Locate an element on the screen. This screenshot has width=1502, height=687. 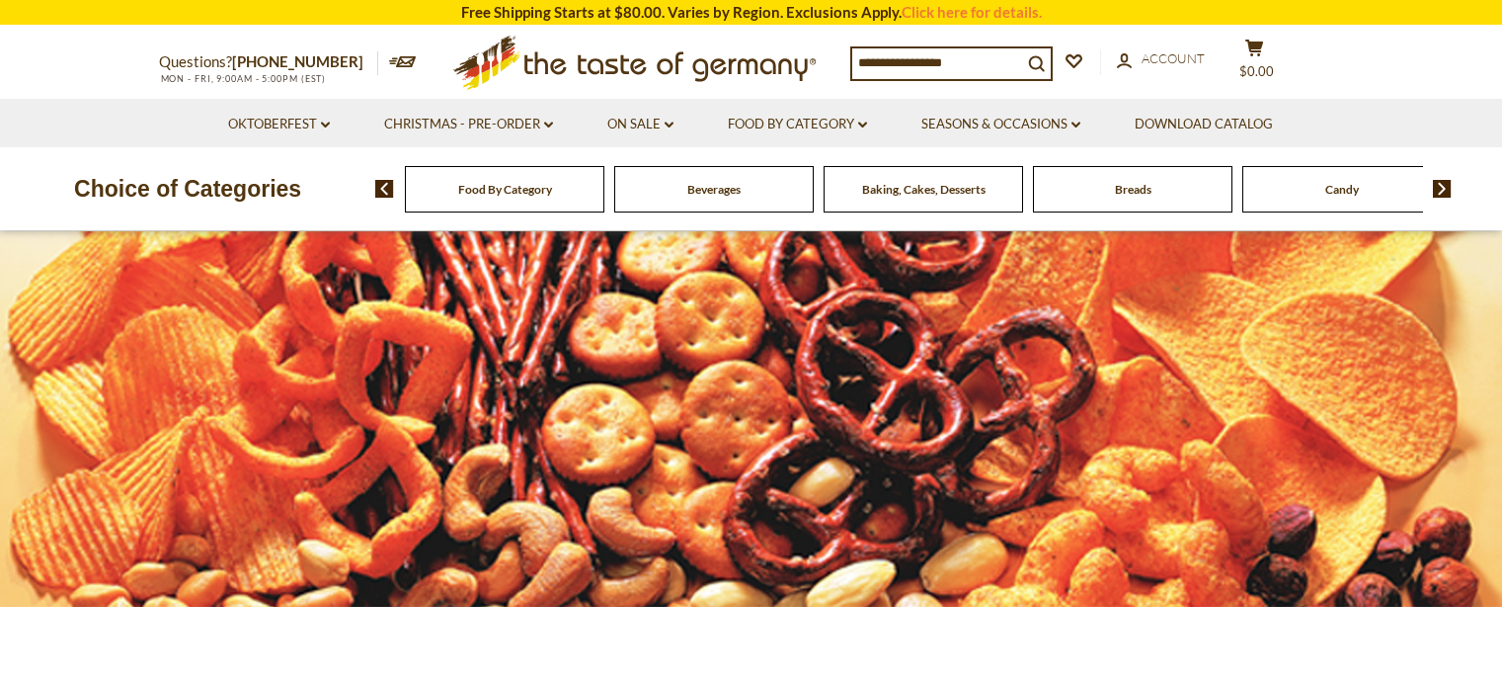
span: Baking, Cakes, Desserts is located at coordinates (924, 189).